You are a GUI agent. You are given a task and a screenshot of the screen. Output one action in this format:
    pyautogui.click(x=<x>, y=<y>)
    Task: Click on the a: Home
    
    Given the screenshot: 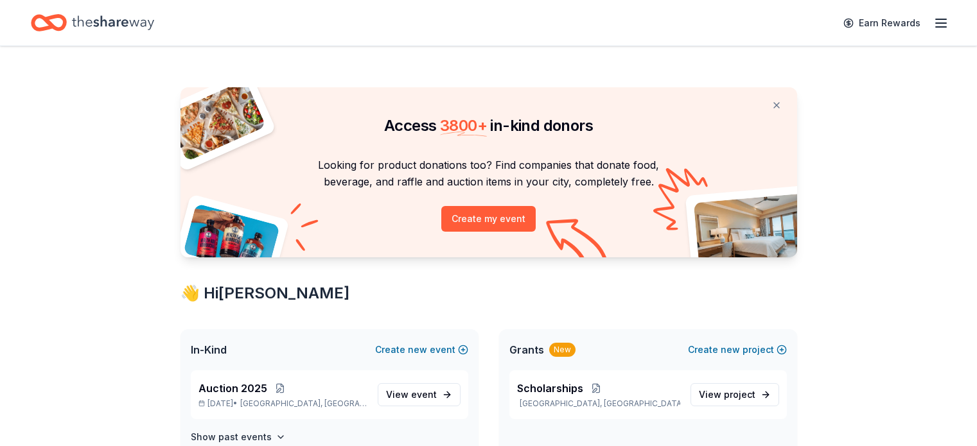 What is the action you would take?
    pyautogui.click(x=92, y=22)
    